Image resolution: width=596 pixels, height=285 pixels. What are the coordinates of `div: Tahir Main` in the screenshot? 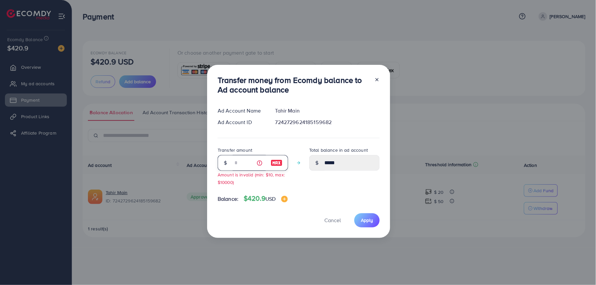 It's located at (327, 111).